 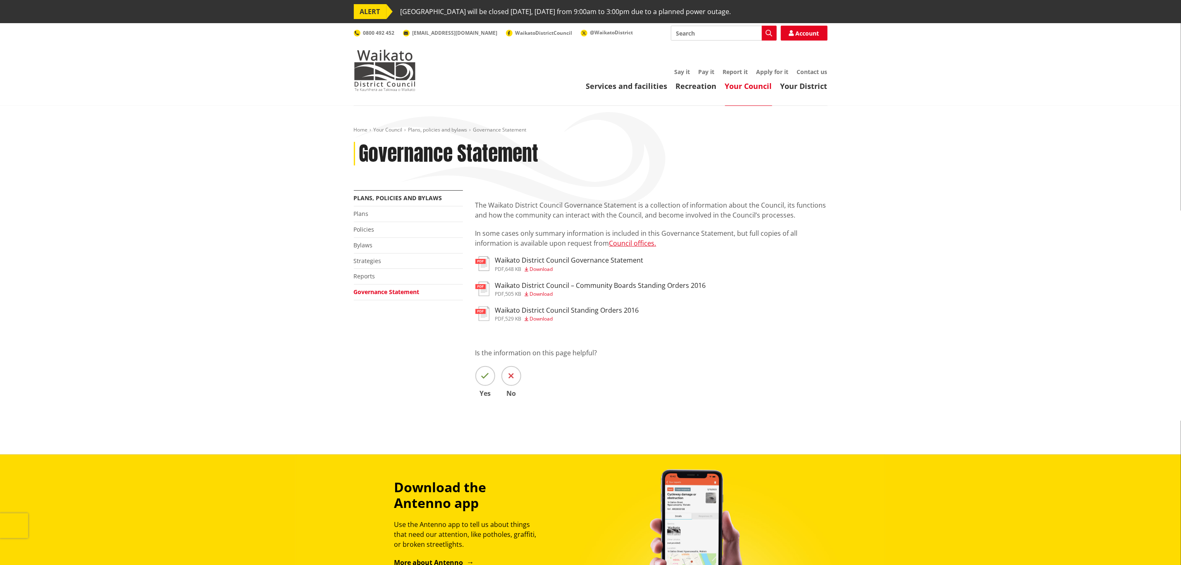 What do you see at coordinates (539, 33) in the screenshot?
I see `a: WaikatoDistrictCouncil` at bounding box center [539, 33].